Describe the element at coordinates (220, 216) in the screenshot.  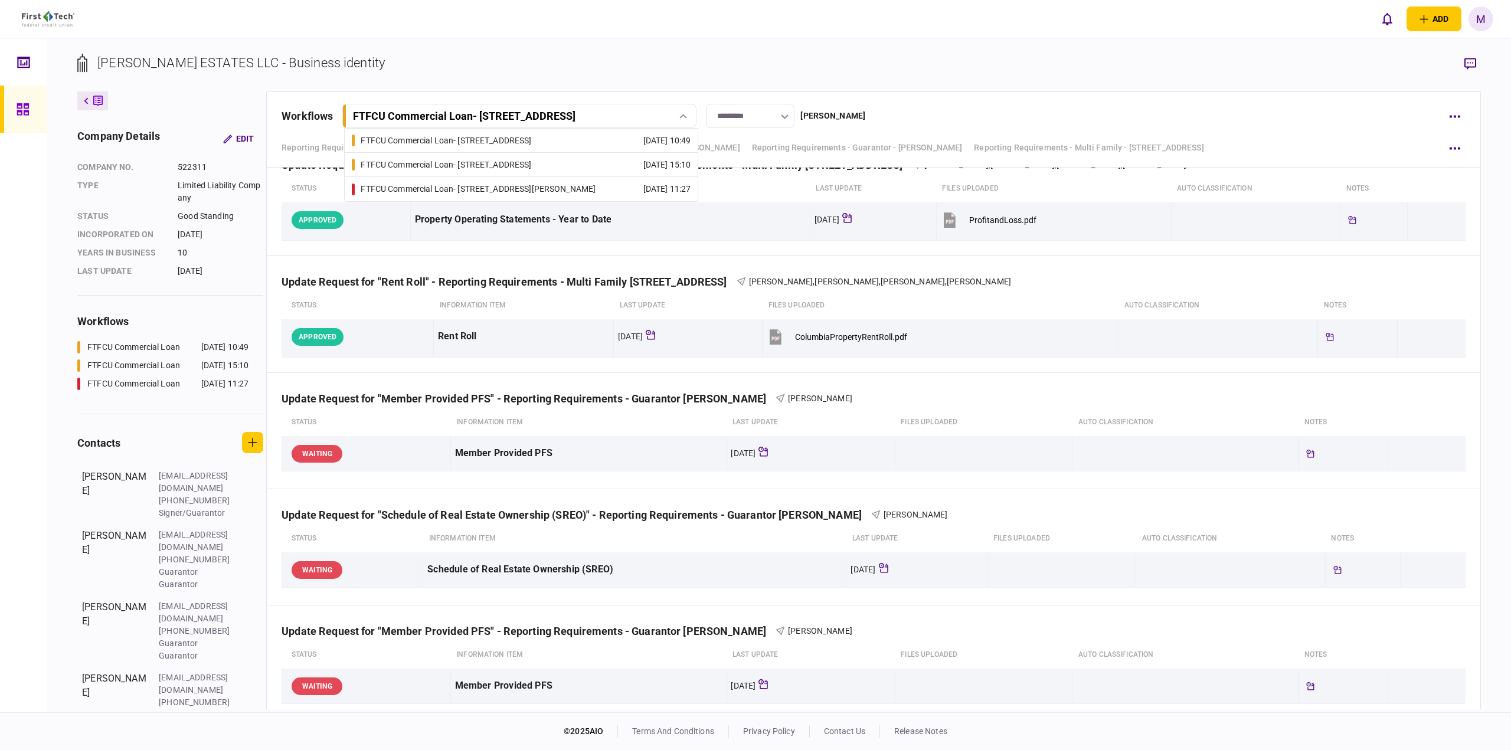
I see `div: Good Standing` at that location.